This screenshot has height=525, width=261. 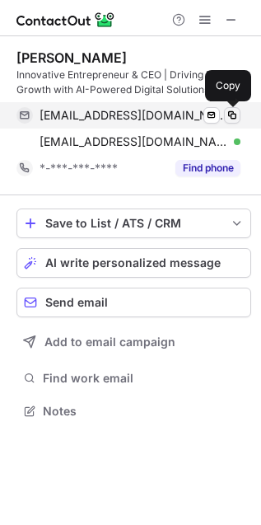 I want to click on span: AI write personalized message, so click(x=133, y=263).